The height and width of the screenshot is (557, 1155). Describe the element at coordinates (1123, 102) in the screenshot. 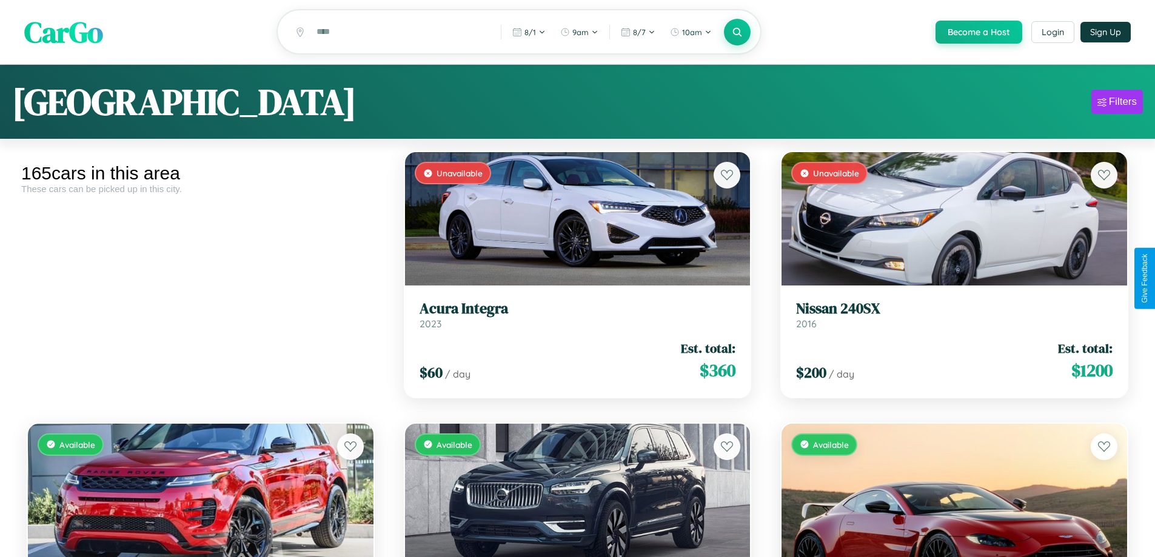

I see `div: Filters` at that location.